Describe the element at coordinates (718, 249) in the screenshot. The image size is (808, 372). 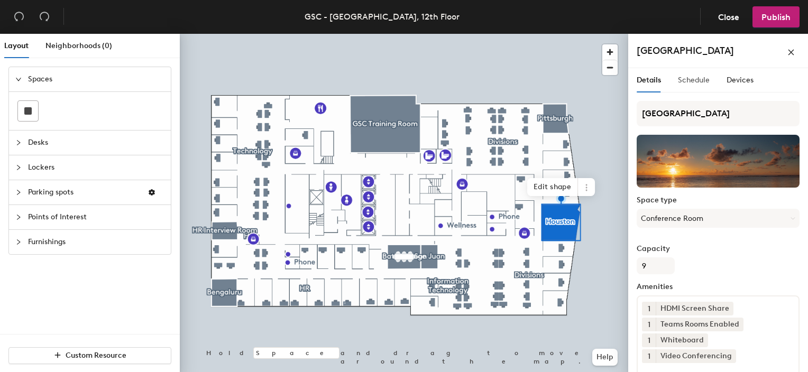
I see `label: Capacity` at that location.